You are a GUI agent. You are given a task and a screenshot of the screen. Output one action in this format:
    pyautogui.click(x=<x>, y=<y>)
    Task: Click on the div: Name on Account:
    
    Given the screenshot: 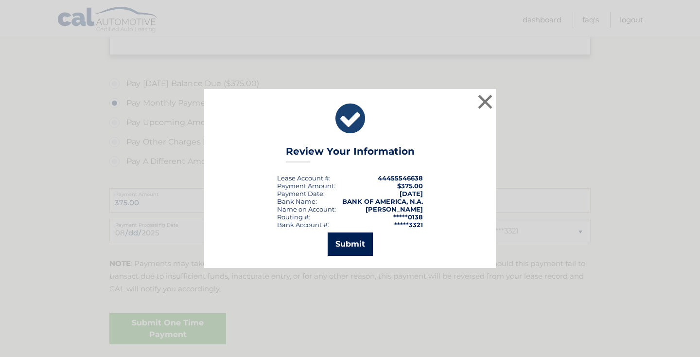 What is the action you would take?
    pyautogui.click(x=306, y=209)
    